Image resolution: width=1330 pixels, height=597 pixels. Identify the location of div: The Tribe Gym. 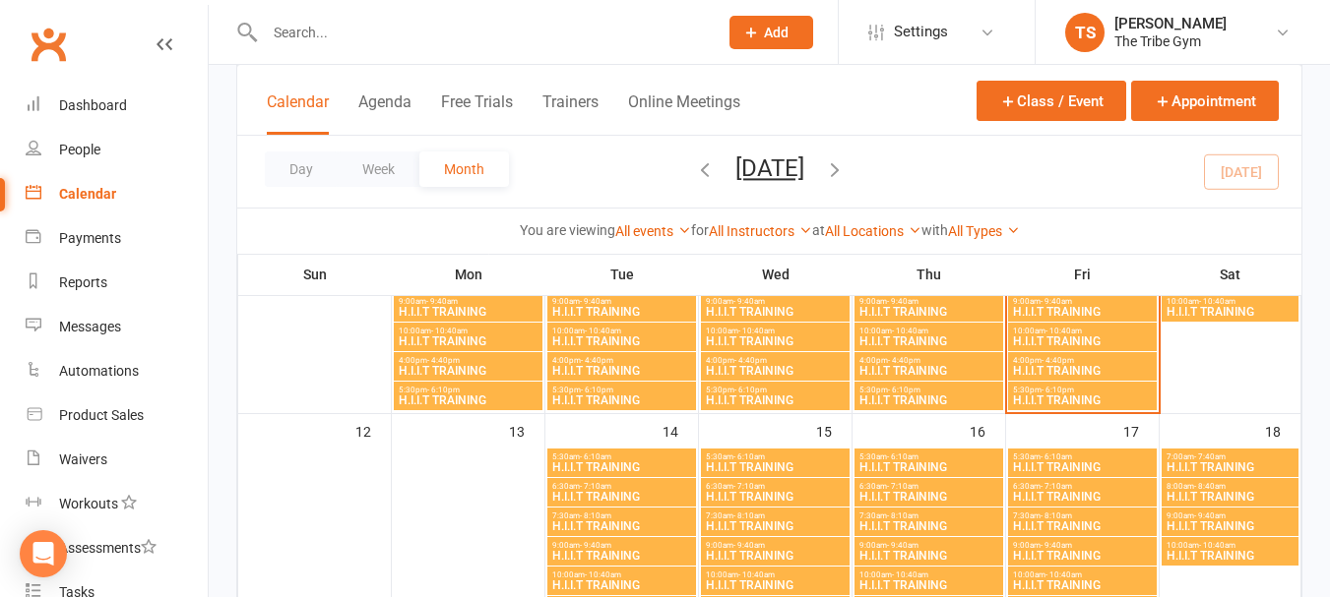
(1170, 41).